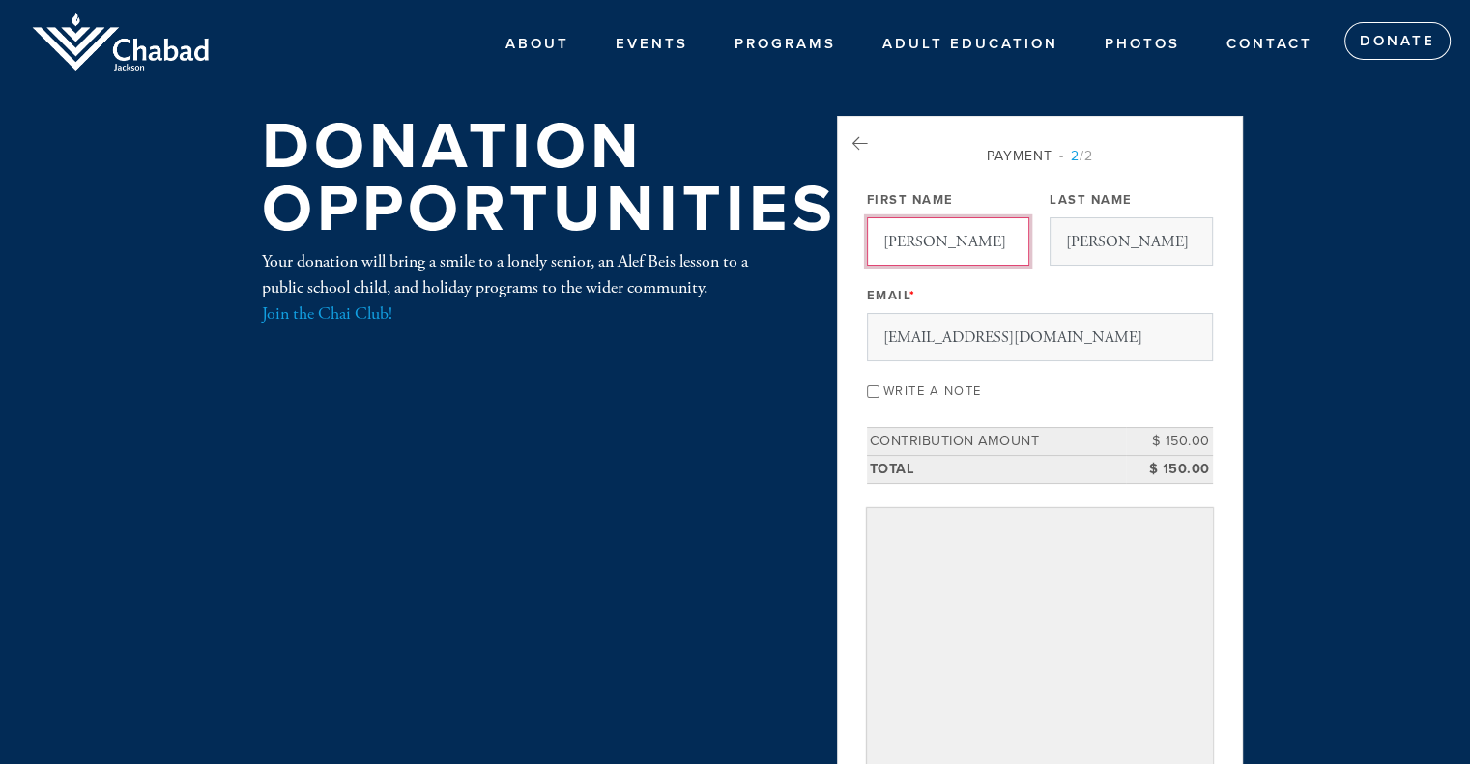  What do you see at coordinates (1075, 156) in the screenshot?
I see `span: 2` at bounding box center [1075, 156].